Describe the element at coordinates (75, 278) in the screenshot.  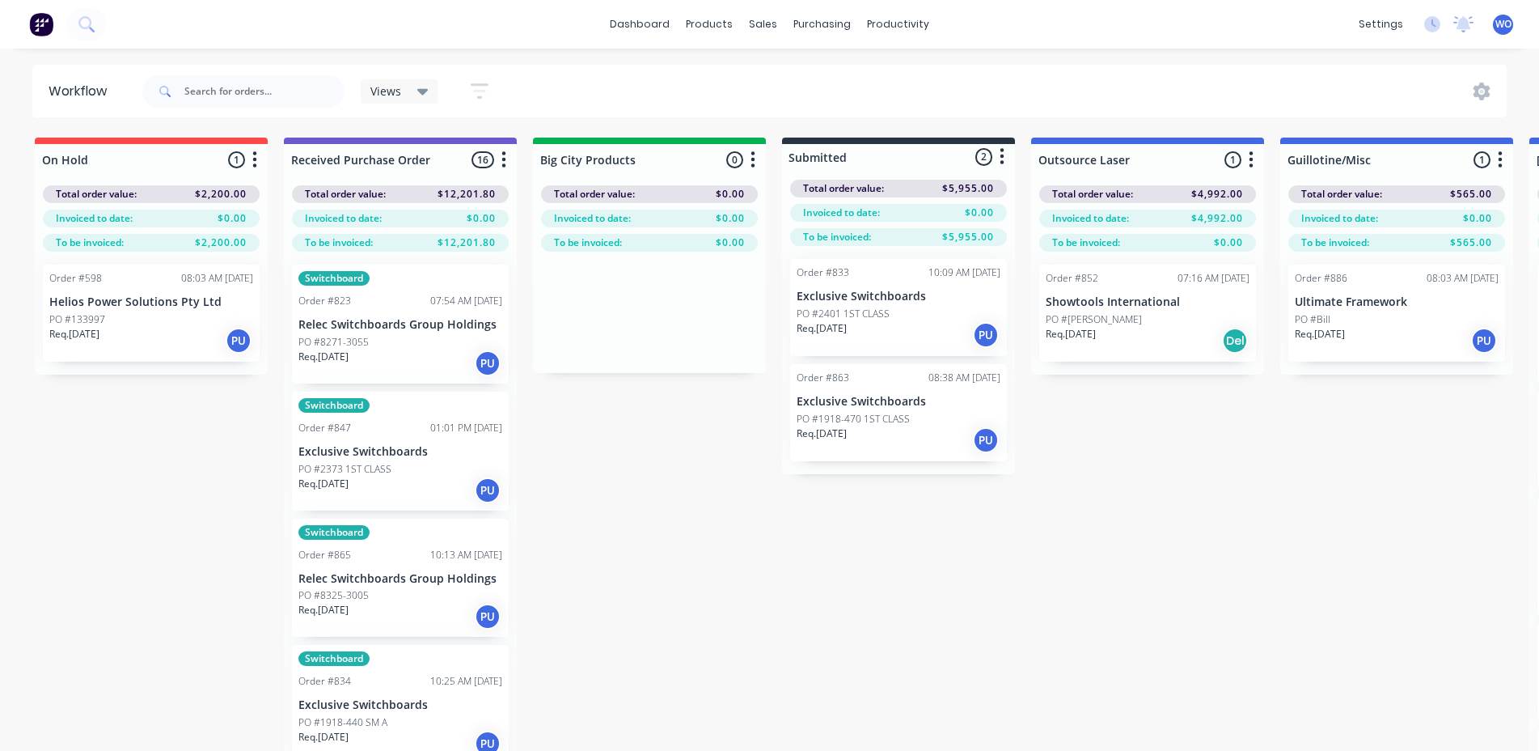
I see `div: Order #598` at that location.